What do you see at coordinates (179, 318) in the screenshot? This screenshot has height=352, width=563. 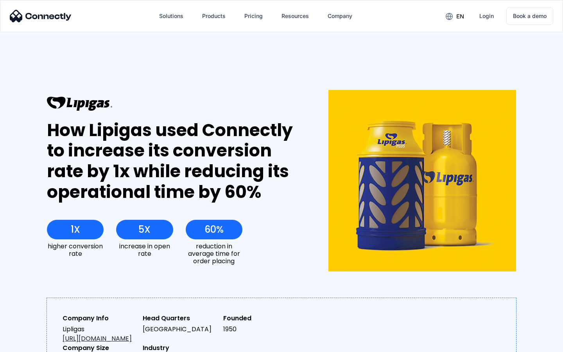 I see `div: Head Quarters` at bounding box center [179, 318].